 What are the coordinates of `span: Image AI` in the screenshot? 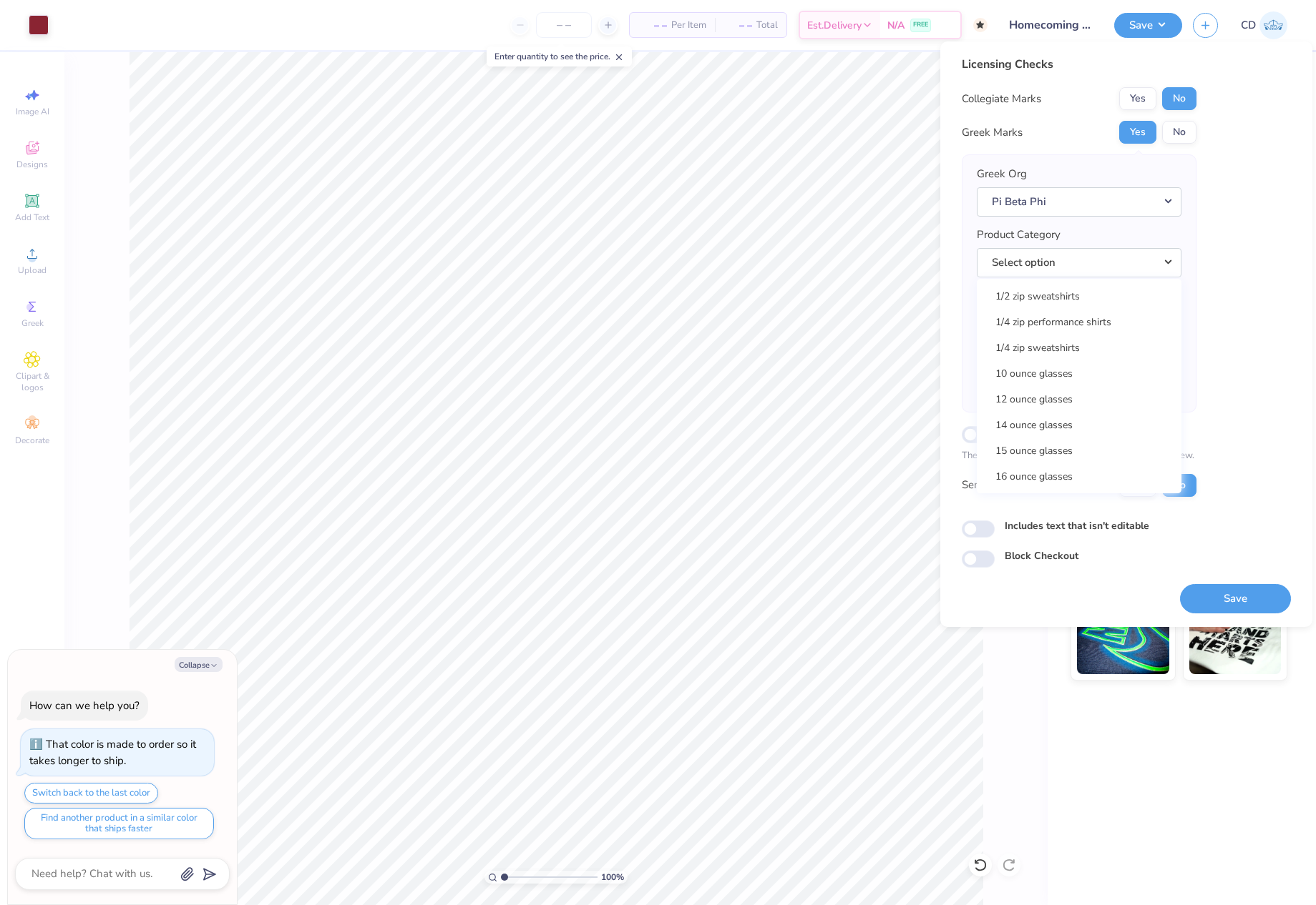 It's located at (32, 112).